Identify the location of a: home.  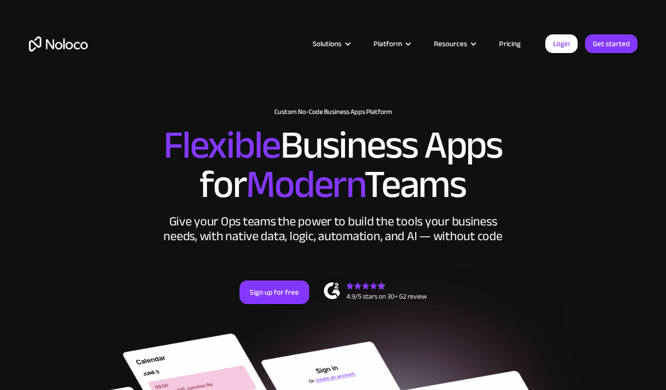
(58, 44).